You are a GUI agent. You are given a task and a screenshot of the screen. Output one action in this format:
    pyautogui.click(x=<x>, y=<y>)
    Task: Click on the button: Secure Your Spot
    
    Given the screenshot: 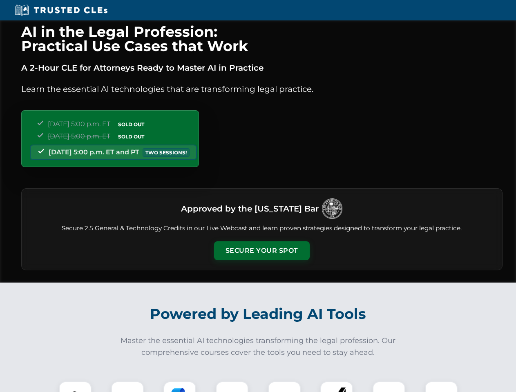 What is the action you would take?
    pyautogui.click(x=262, y=251)
    